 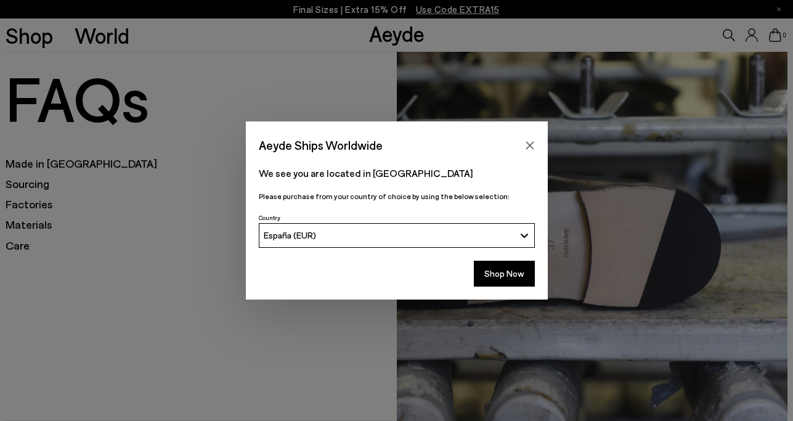 What do you see at coordinates (289, 235) in the screenshot?
I see `span: España (EUR)` at bounding box center [289, 235].